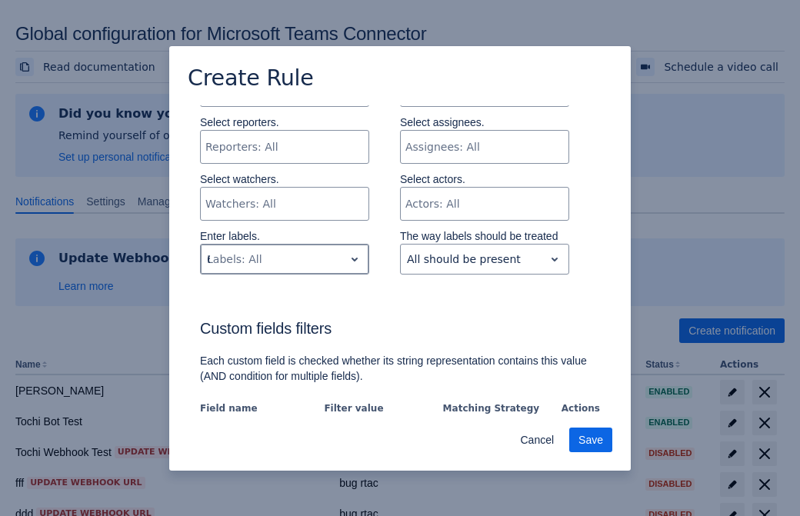 This screenshot has height=516, width=800. I want to click on p: Select actors., so click(485, 179).